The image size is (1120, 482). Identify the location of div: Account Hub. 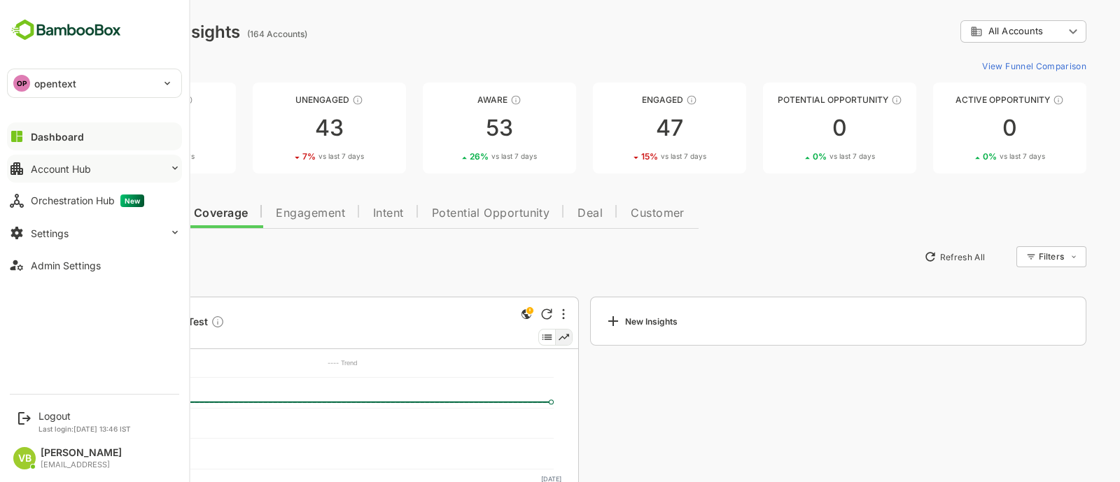
(61, 169).